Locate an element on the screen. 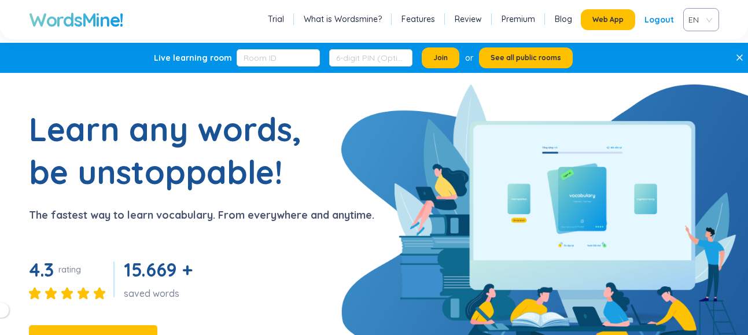 Image resolution: width=748 pixels, height=335 pixels. a: What is Wordsmine? is located at coordinates (342, 19).